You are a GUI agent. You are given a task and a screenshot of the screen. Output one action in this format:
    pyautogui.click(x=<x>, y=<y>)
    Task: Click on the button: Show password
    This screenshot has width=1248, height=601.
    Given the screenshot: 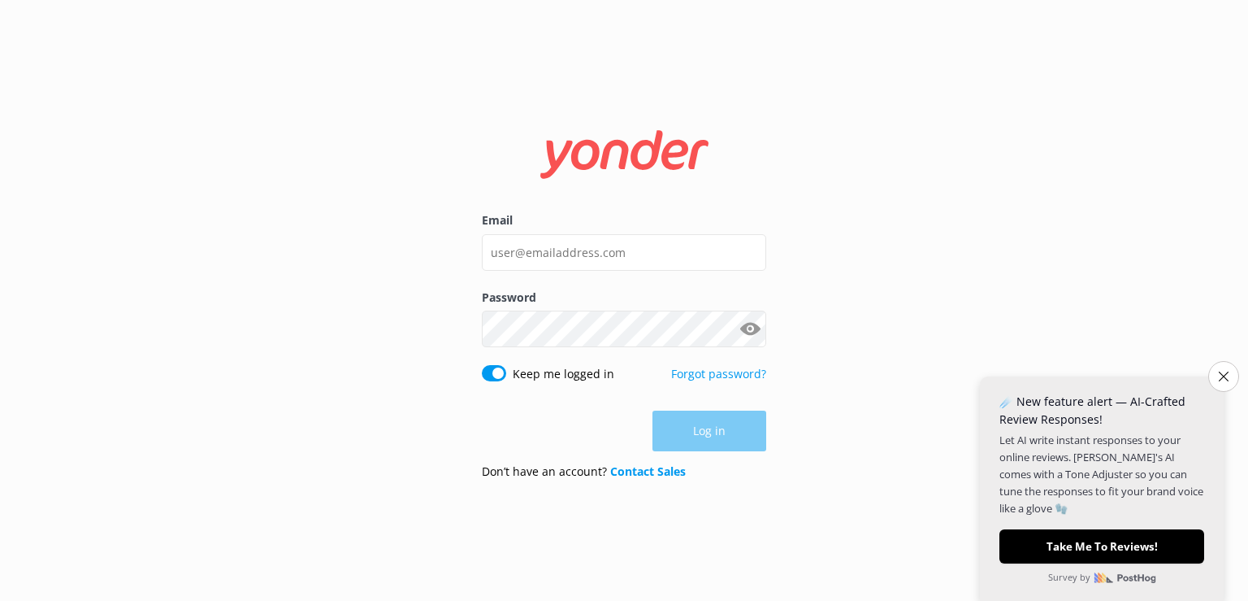 What is the action you would take?
    pyautogui.click(x=750, y=329)
    